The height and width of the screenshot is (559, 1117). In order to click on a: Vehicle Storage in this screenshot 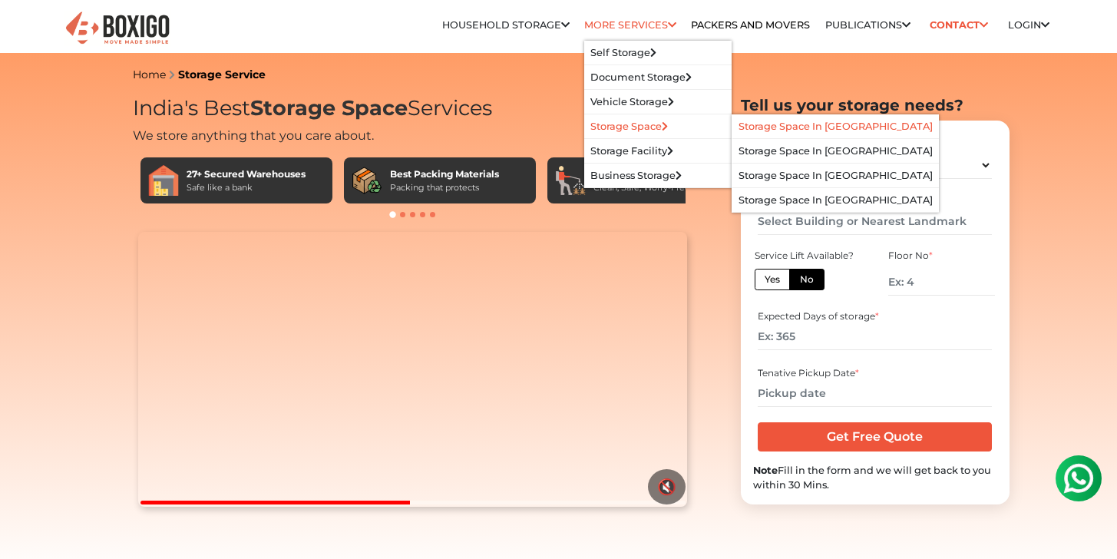, I will do `click(632, 101)`.